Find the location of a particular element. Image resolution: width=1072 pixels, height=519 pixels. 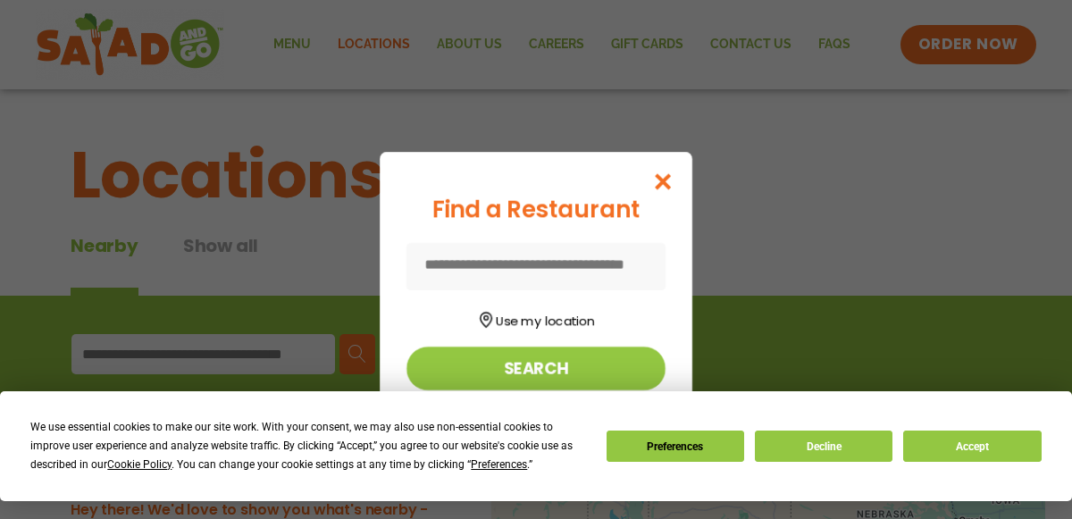

button: Decline is located at coordinates (824, 446).